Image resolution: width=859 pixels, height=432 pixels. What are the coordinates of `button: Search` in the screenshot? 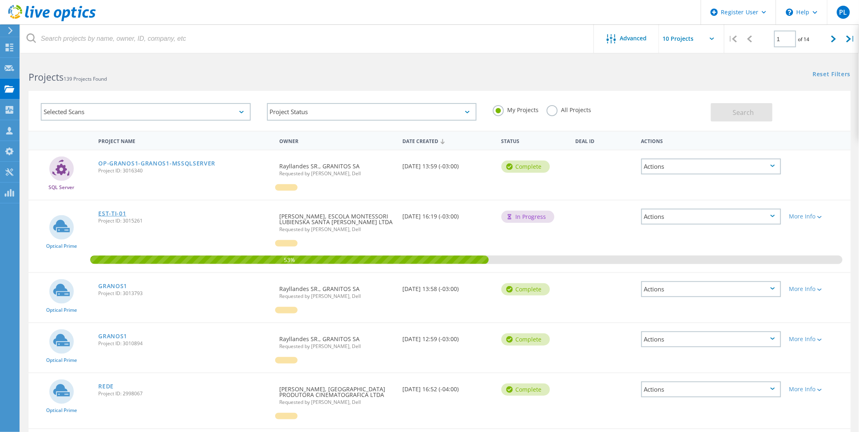 It's located at (741, 112).